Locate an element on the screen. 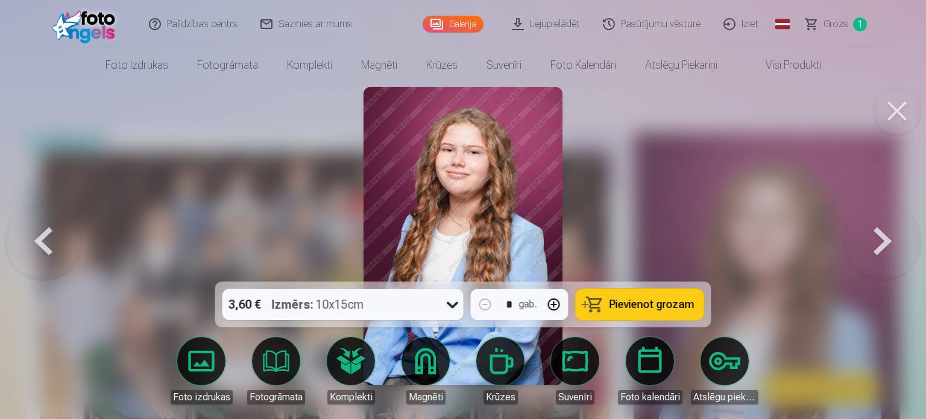 The image size is (926, 419). a: Galerija is located at coordinates (453, 24).